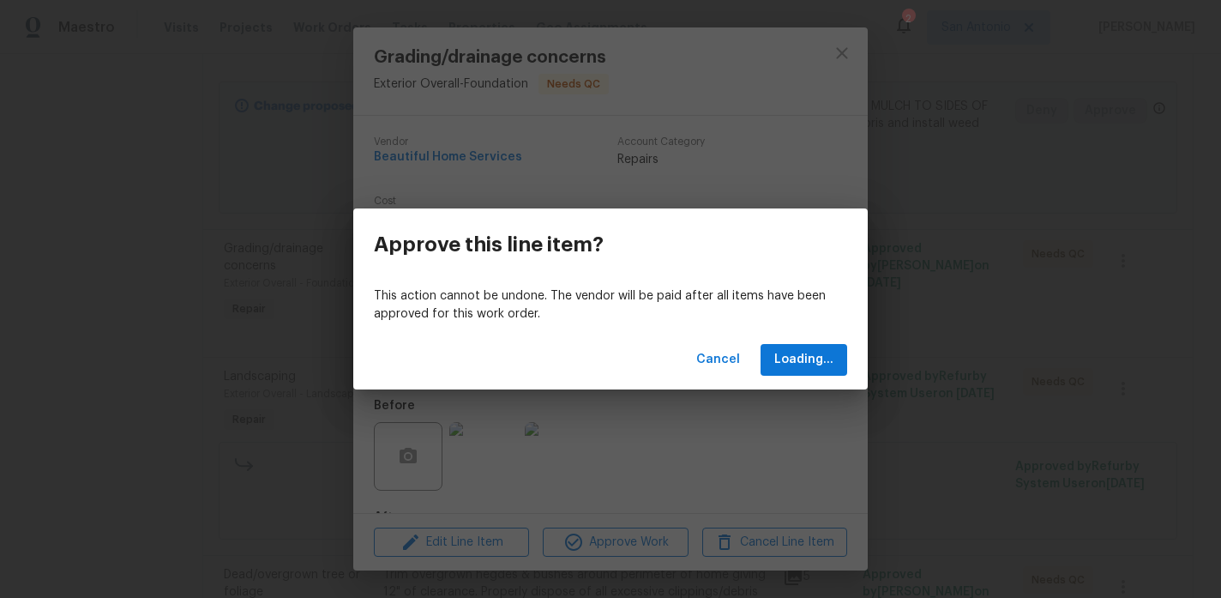  I want to click on h3: Approve this line item?, so click(489, 244).